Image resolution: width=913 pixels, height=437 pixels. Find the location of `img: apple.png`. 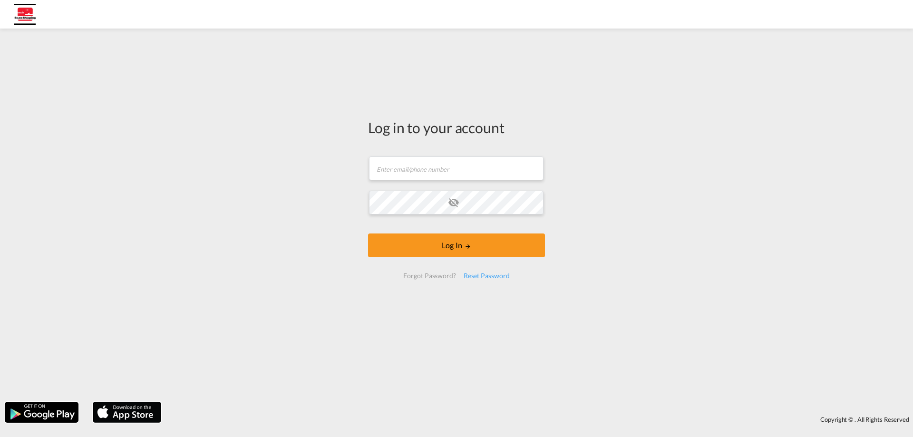

img: apple.png is located at coordinates (127, 412).